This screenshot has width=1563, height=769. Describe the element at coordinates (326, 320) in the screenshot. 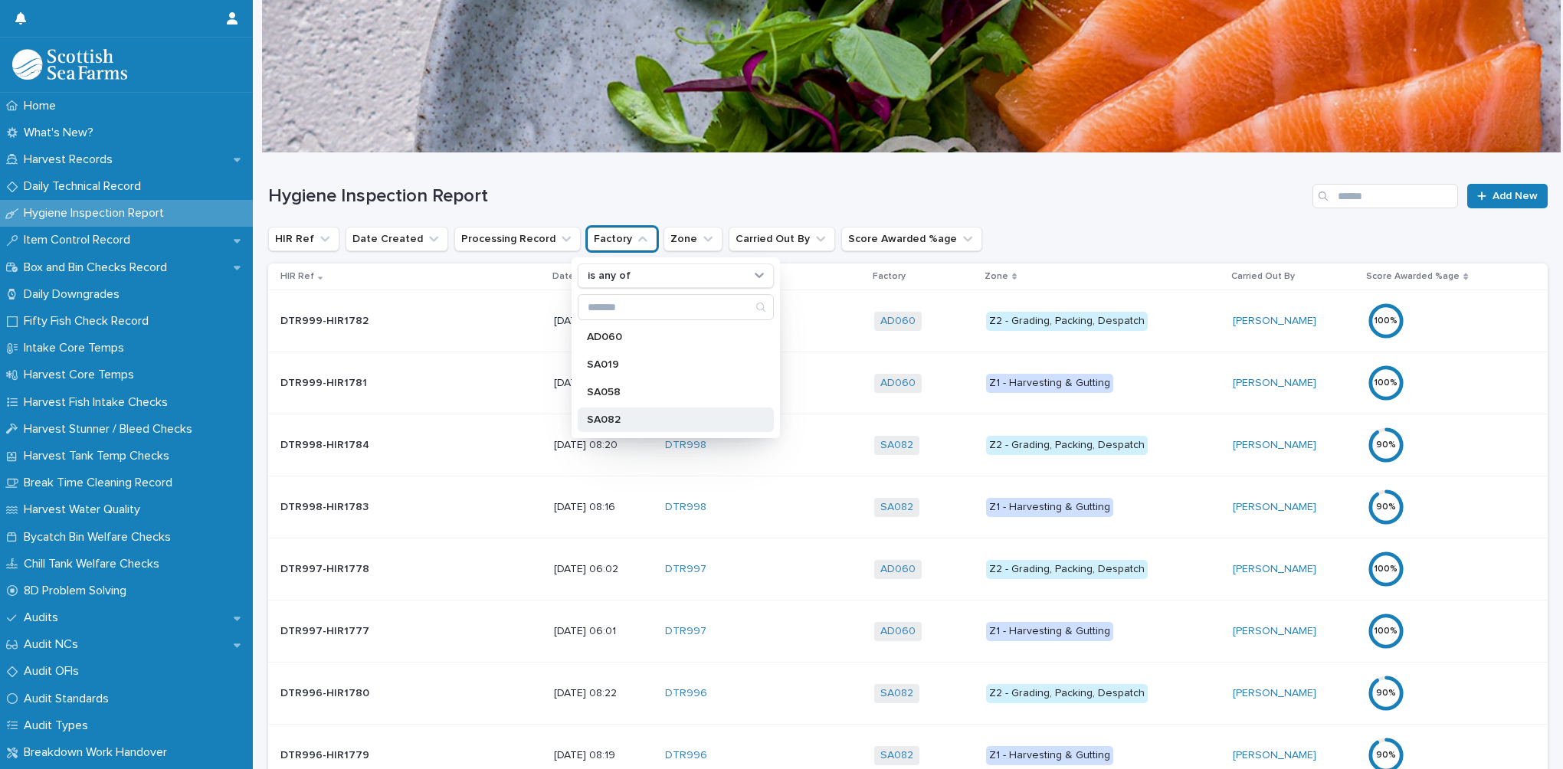

I see `p: DTR999-HIR1782` at that location.